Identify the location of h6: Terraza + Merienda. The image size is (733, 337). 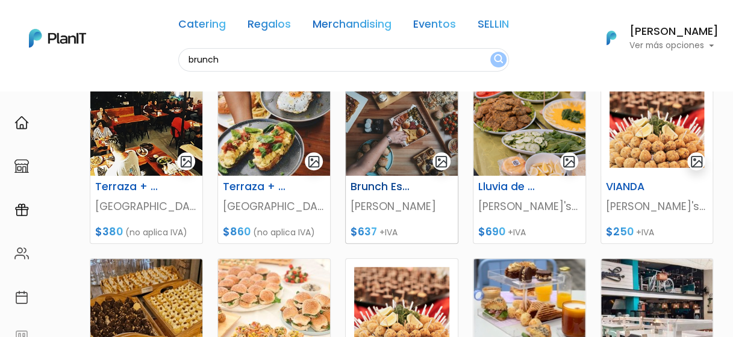
(127, 187).